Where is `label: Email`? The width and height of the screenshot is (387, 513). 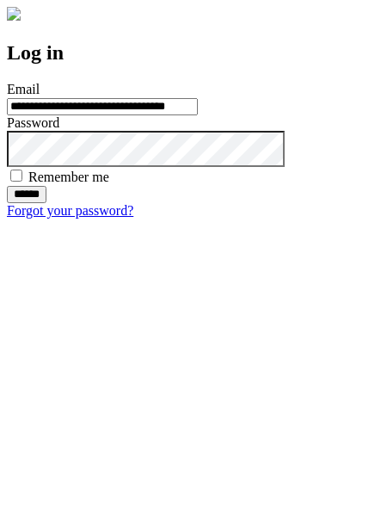 label: Email is located at coordinates (23, 89).